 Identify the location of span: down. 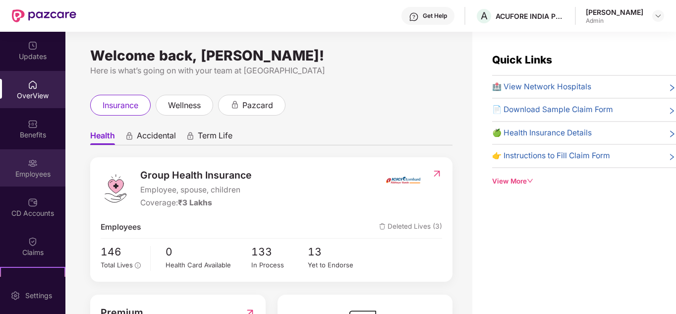
(530, 181).